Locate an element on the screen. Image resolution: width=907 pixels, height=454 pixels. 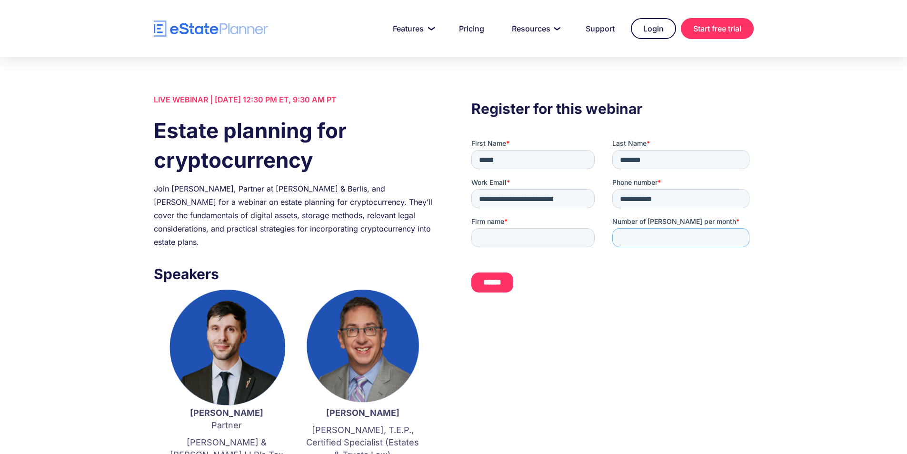
a: Features is located at coordinates (412, 29).